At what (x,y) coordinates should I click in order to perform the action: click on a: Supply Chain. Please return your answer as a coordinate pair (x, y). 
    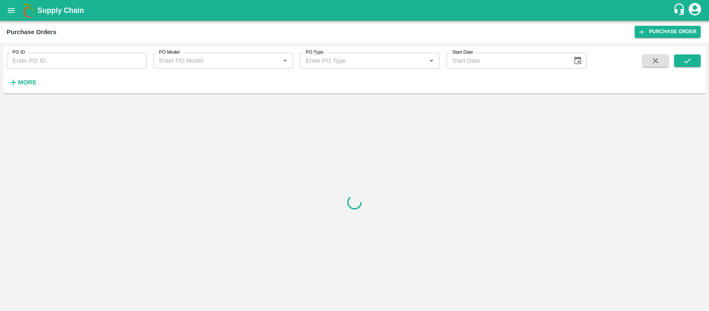
    Looking at the image, I should click on (355, 10).